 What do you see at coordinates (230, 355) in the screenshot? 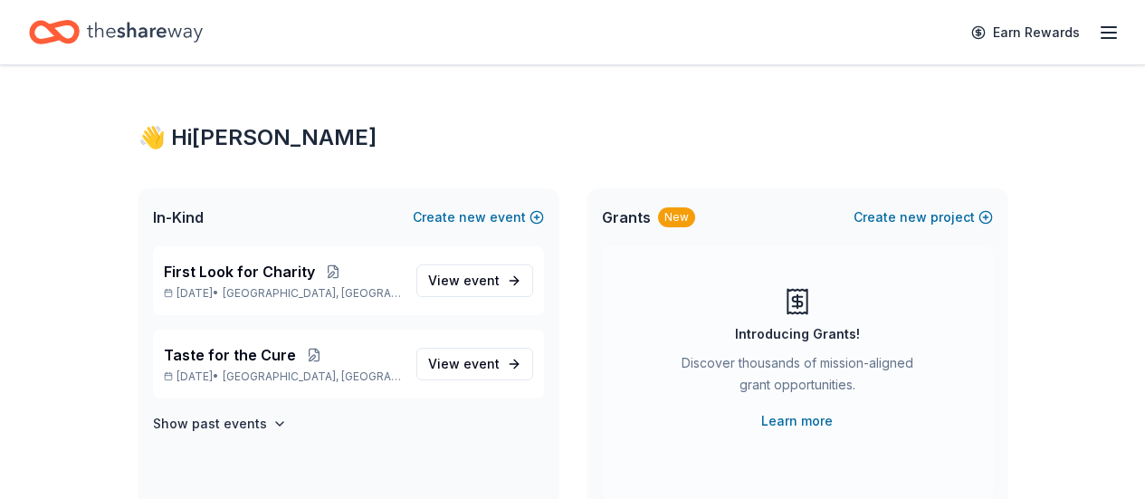
I see `span: Taste for the Cure` at bounding box center [230, 355].